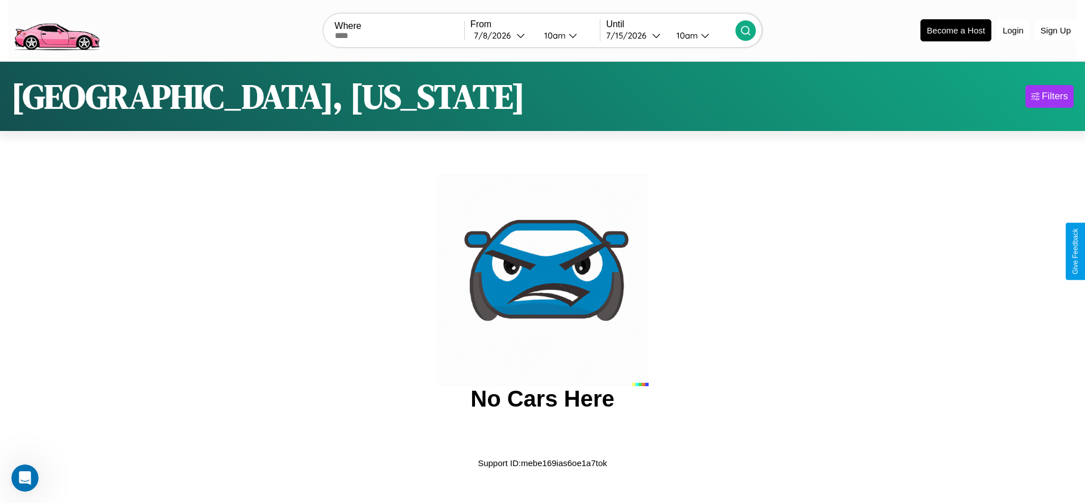  What do you see at coordinates (671, 24) in the screenshot?
I see `label: Until` at bounding box center [671, 24].